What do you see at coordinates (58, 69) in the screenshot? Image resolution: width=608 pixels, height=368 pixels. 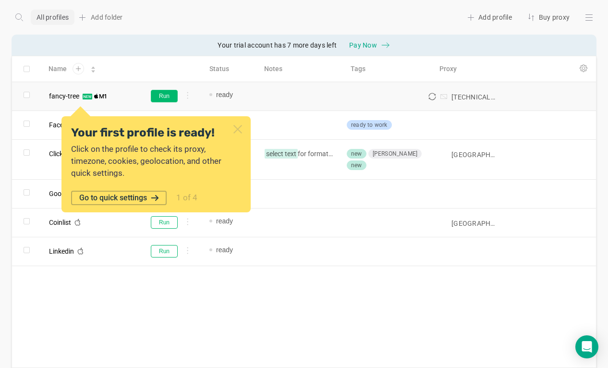 I see `span: Name` at bounding box center [58, 69].